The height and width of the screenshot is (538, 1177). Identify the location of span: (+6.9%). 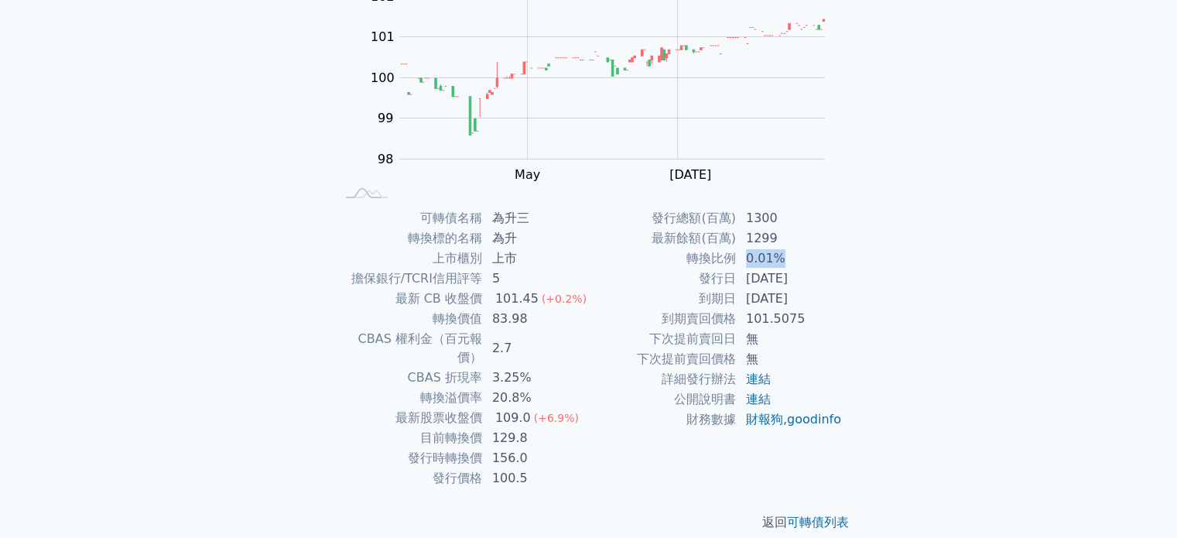
(556, 418).